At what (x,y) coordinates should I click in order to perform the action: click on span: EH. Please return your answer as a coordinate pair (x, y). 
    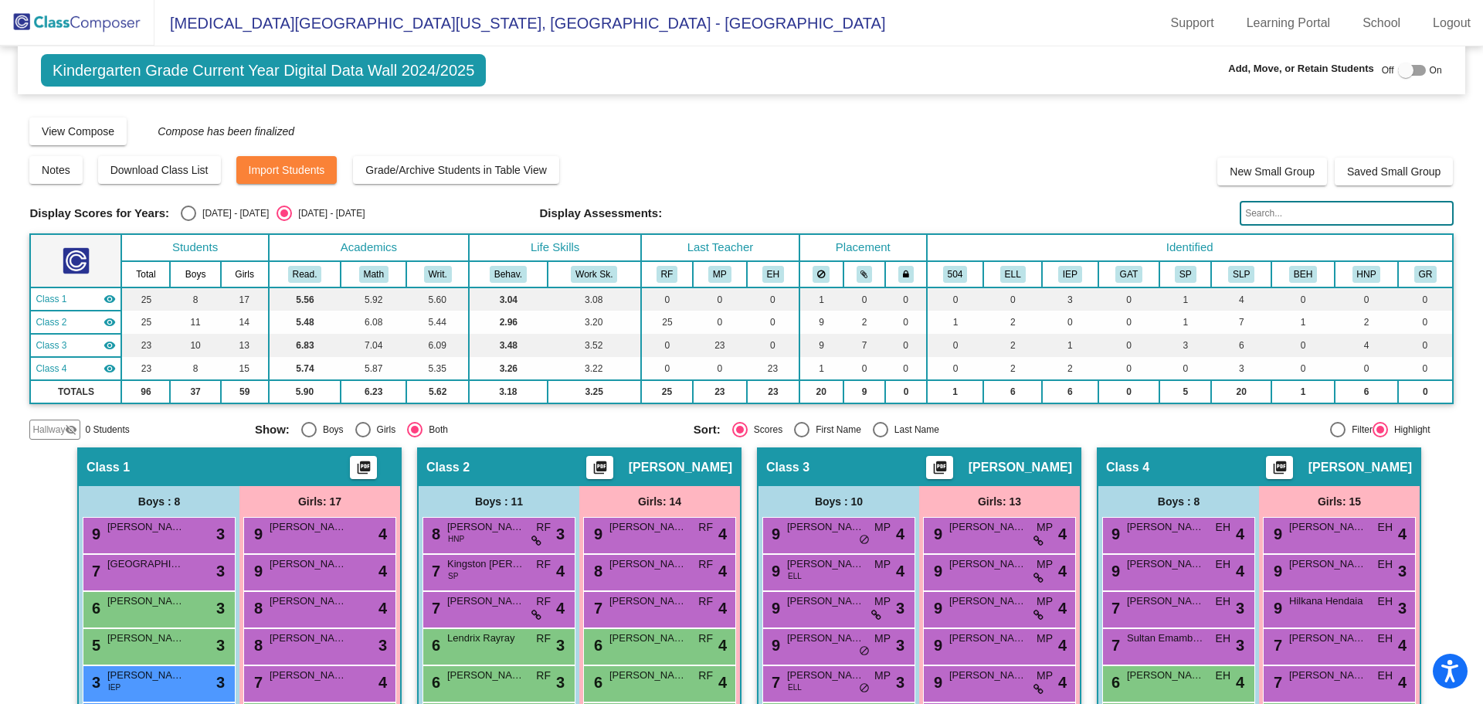
    Looking at the image, I should click on (1385, 564).